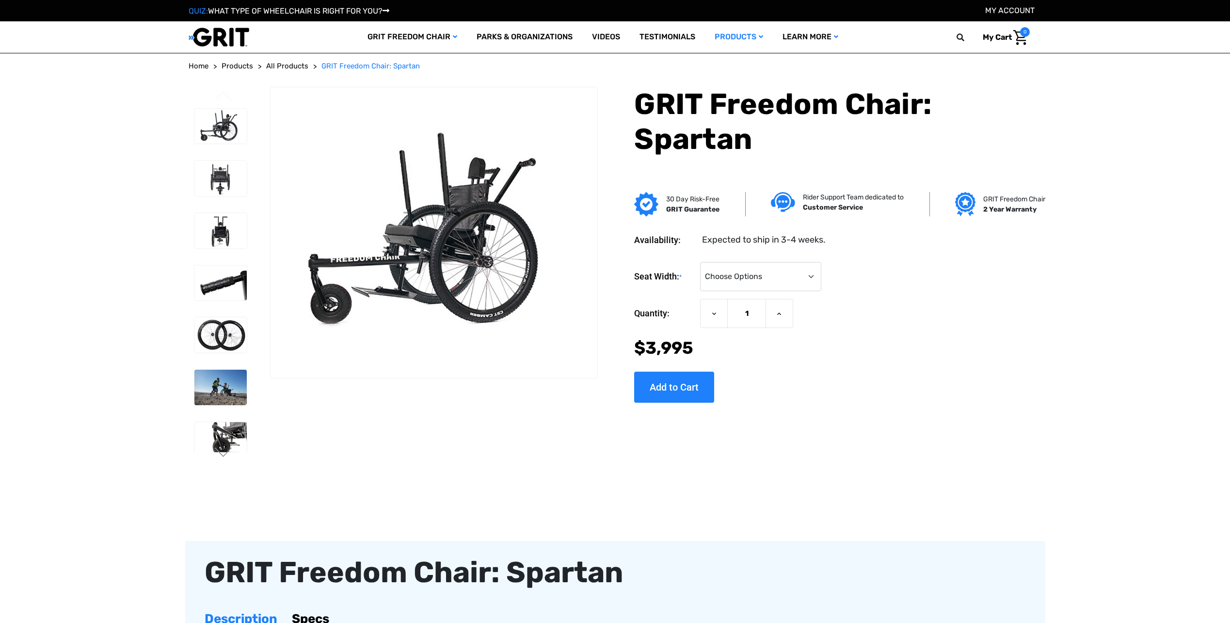 The image size is (1230, 623). What do you see at coordinates (1010, 209) in the screenshot?
I see `strong: 2 Year Warranty` at bounding box center [1010, 209].